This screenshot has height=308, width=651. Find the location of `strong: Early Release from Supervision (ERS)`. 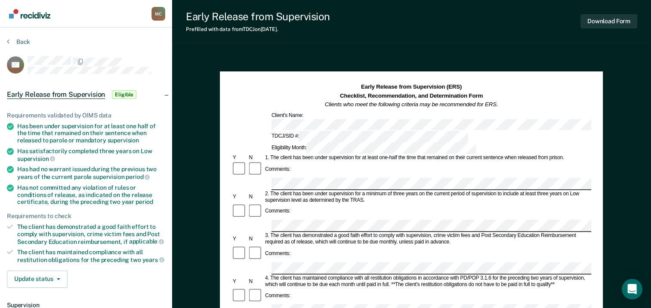

strong: Early Release from Supervision (ERS) is located at coordinates (411, 87).